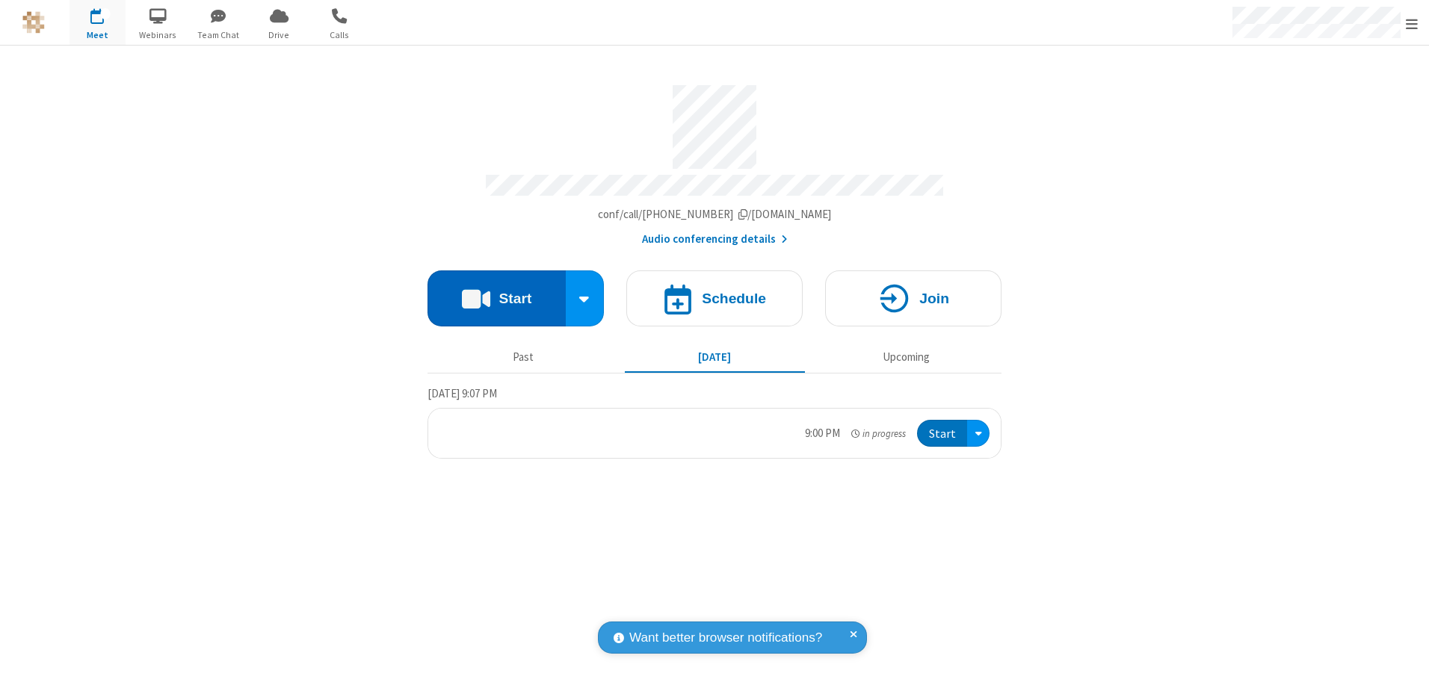  Describe the element at coordinates (34, 22) in the screenshot. I see `img: QA Selenium DO NOT DELETE OR CHANGE` at that location.